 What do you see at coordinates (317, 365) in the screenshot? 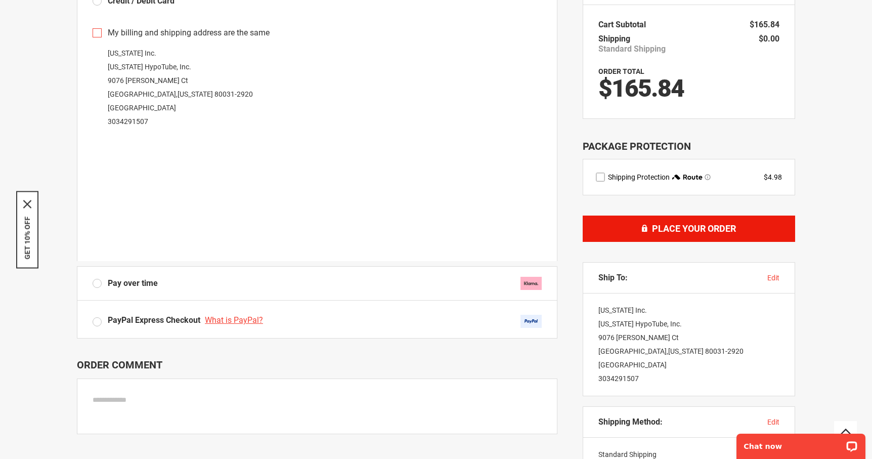
I see `p: Order Comment` at bounding box center [317, 365].